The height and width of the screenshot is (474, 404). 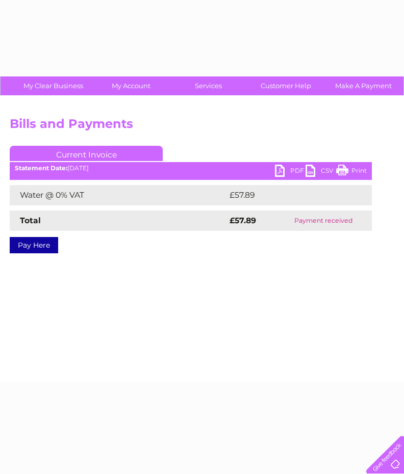 What do you see at coordinates (285, 86) in the screenshot?
I see `a: Customer Help` at bounding box center [285, 86].